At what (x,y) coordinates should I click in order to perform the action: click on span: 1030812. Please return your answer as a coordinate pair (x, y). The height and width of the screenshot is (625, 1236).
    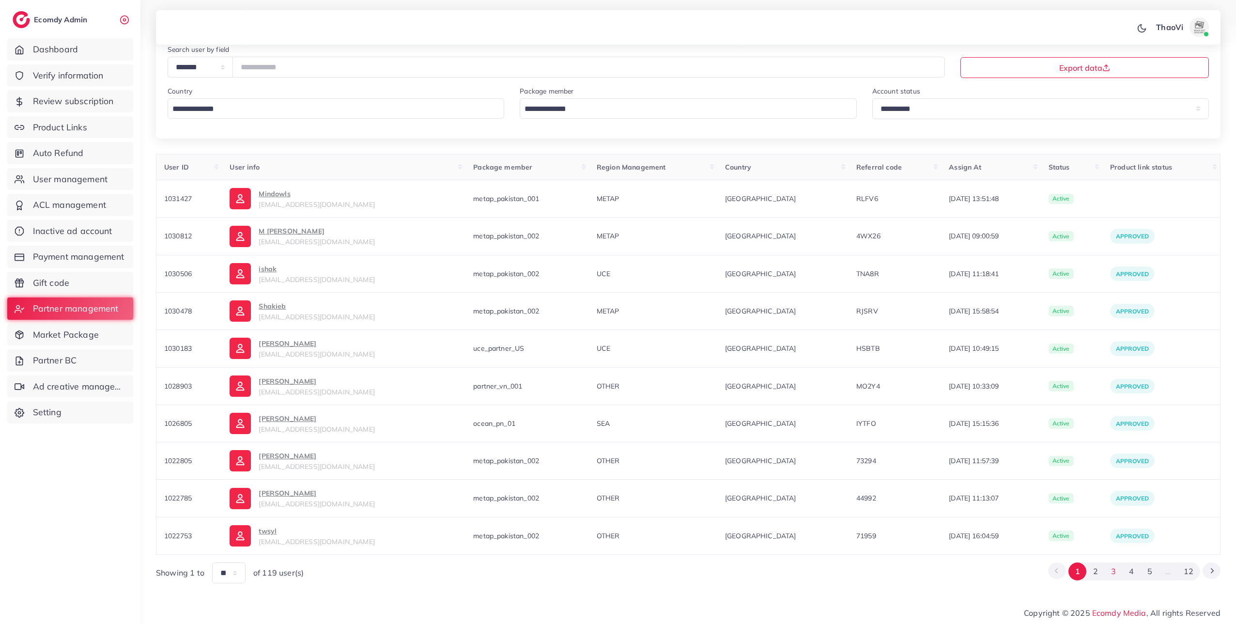
    Looking at the image, I should click on (178, 236).